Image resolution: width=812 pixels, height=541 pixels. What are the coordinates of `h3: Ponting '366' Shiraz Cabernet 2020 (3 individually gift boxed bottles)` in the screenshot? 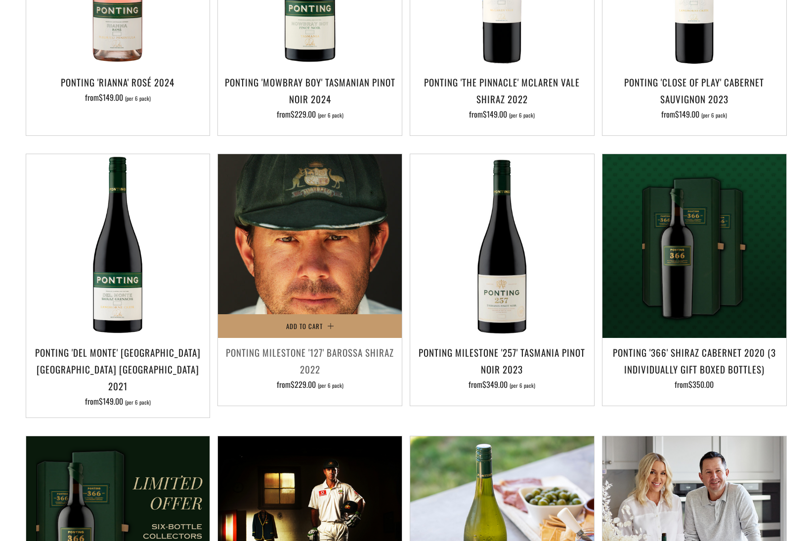 It's located at (694, 361).